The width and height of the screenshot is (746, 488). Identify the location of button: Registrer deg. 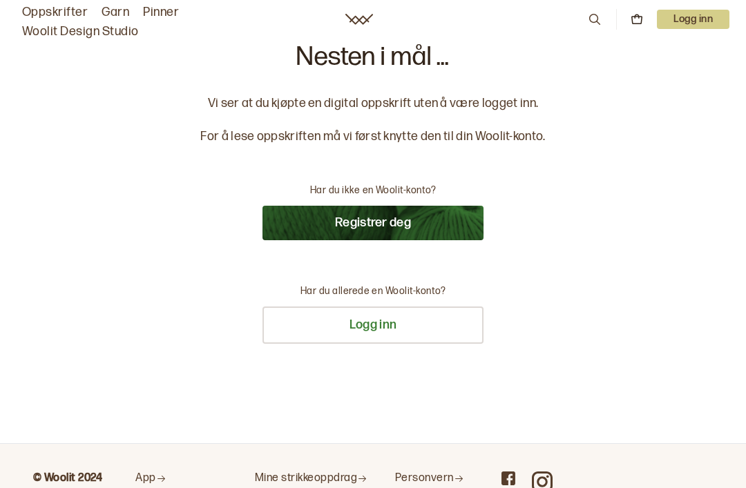
(373, 223).